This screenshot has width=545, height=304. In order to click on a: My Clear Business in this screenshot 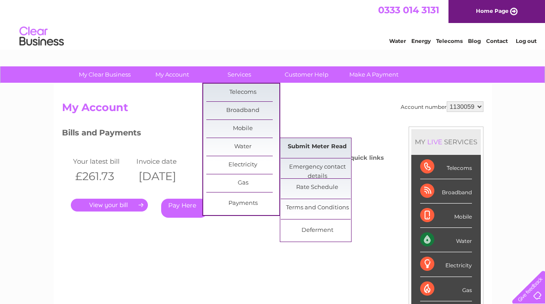, I will do `click(104, 74)`.